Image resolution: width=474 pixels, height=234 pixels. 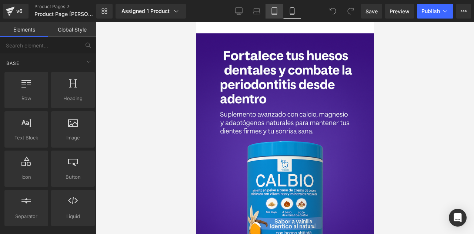 I want to click on span: Image, so click(x=73, y=137).